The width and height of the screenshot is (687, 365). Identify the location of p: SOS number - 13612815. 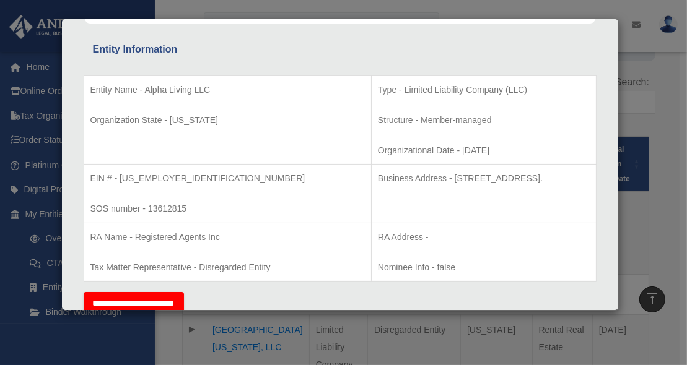
(227, 209).